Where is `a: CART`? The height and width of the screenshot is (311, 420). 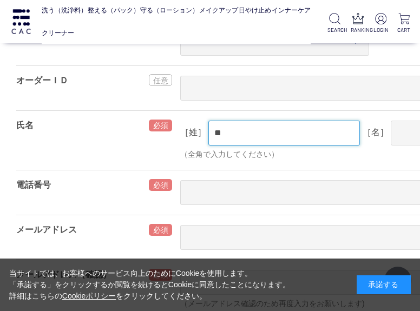 a: CART is located at coordinates (404, 23).